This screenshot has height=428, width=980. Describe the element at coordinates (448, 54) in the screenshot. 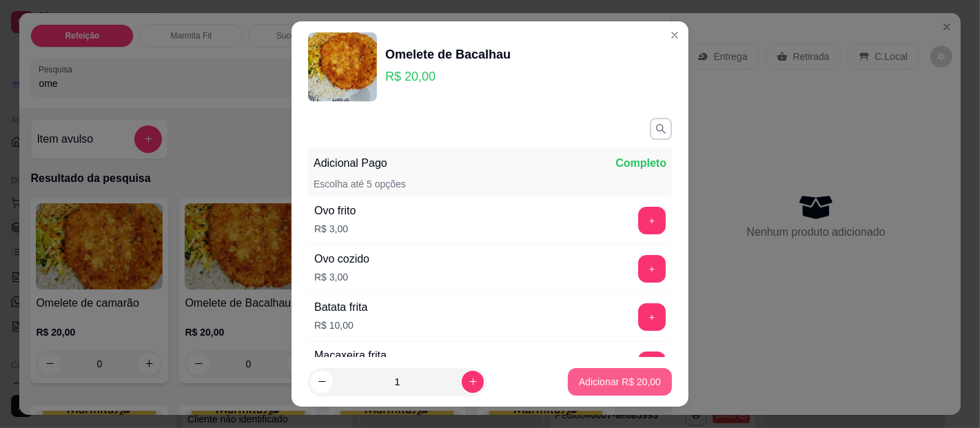

I see `div: Omelete de Bacalhau` at that location.